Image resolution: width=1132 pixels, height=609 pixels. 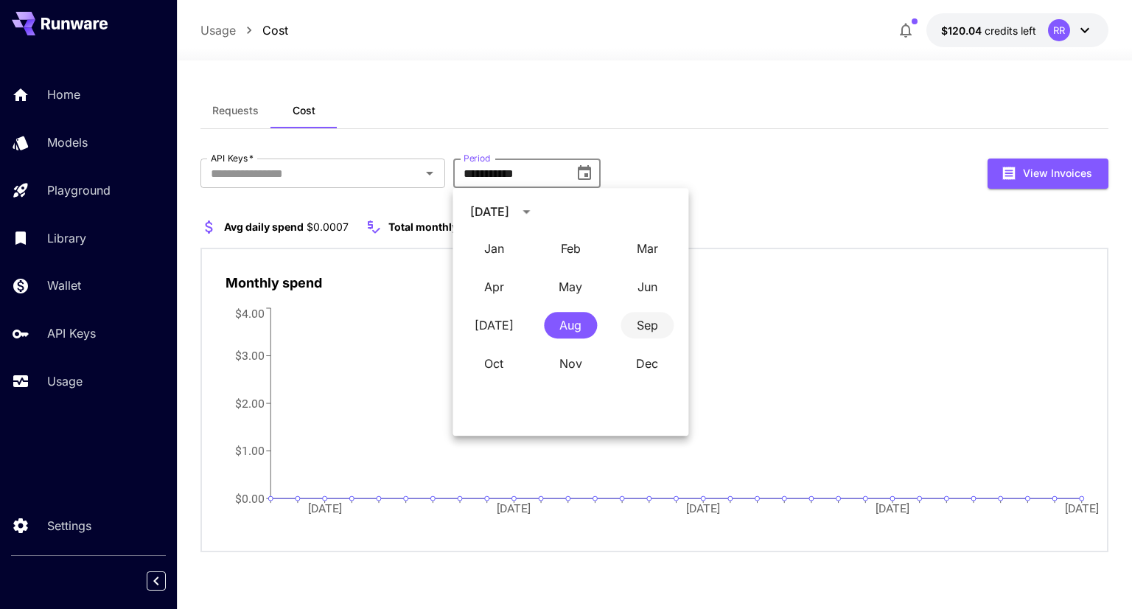 What do you see at coordinates (526, 212) in the screenshot?
I see `button: calendar view is open, switch to year view` at bounding box center [526, 212].